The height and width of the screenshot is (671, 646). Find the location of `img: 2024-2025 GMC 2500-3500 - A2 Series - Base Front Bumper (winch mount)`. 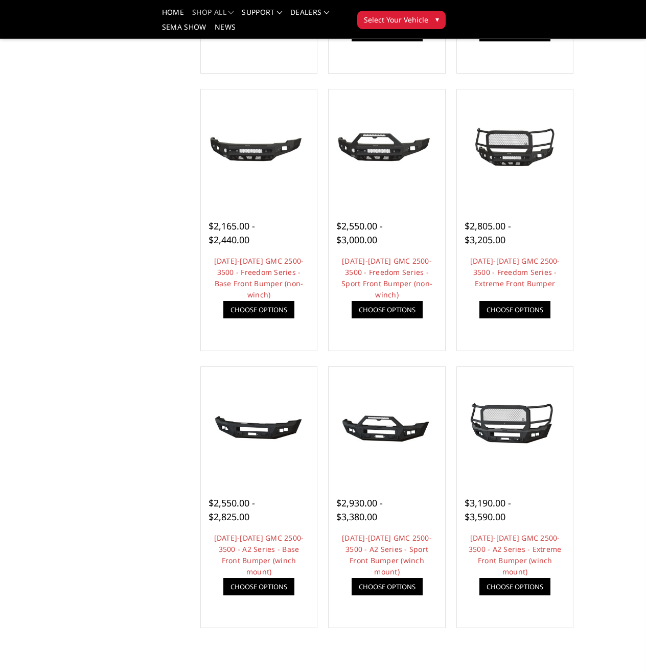

img: 2024-2025 GMC 2500-3500 - A2 Series - Base Front Bumper (winch mount) is located at coordinates (259, 425).